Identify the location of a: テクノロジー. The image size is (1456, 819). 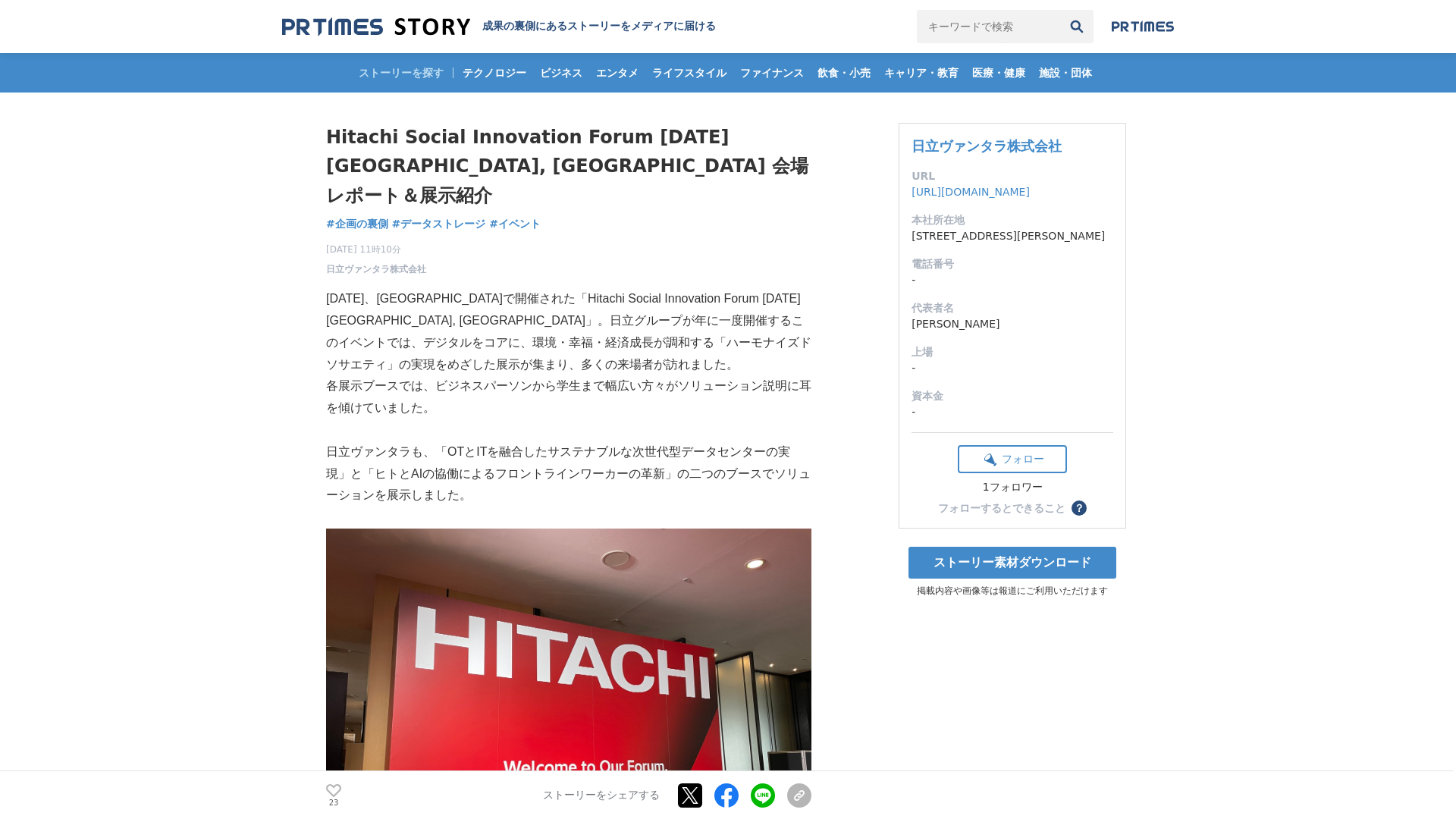
(495, 72).